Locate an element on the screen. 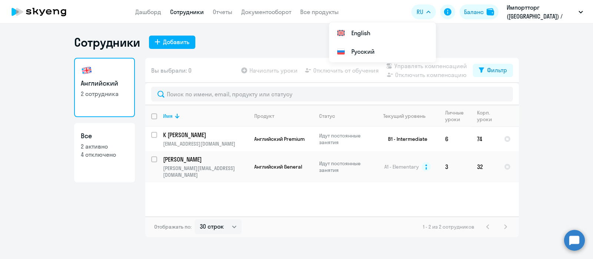  td: 6 is located at coordinates (455, 139).